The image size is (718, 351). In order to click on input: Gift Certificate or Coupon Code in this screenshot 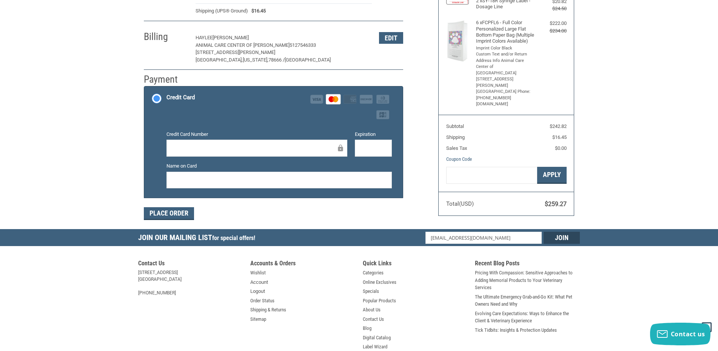, I will do `click(492, 175)`.